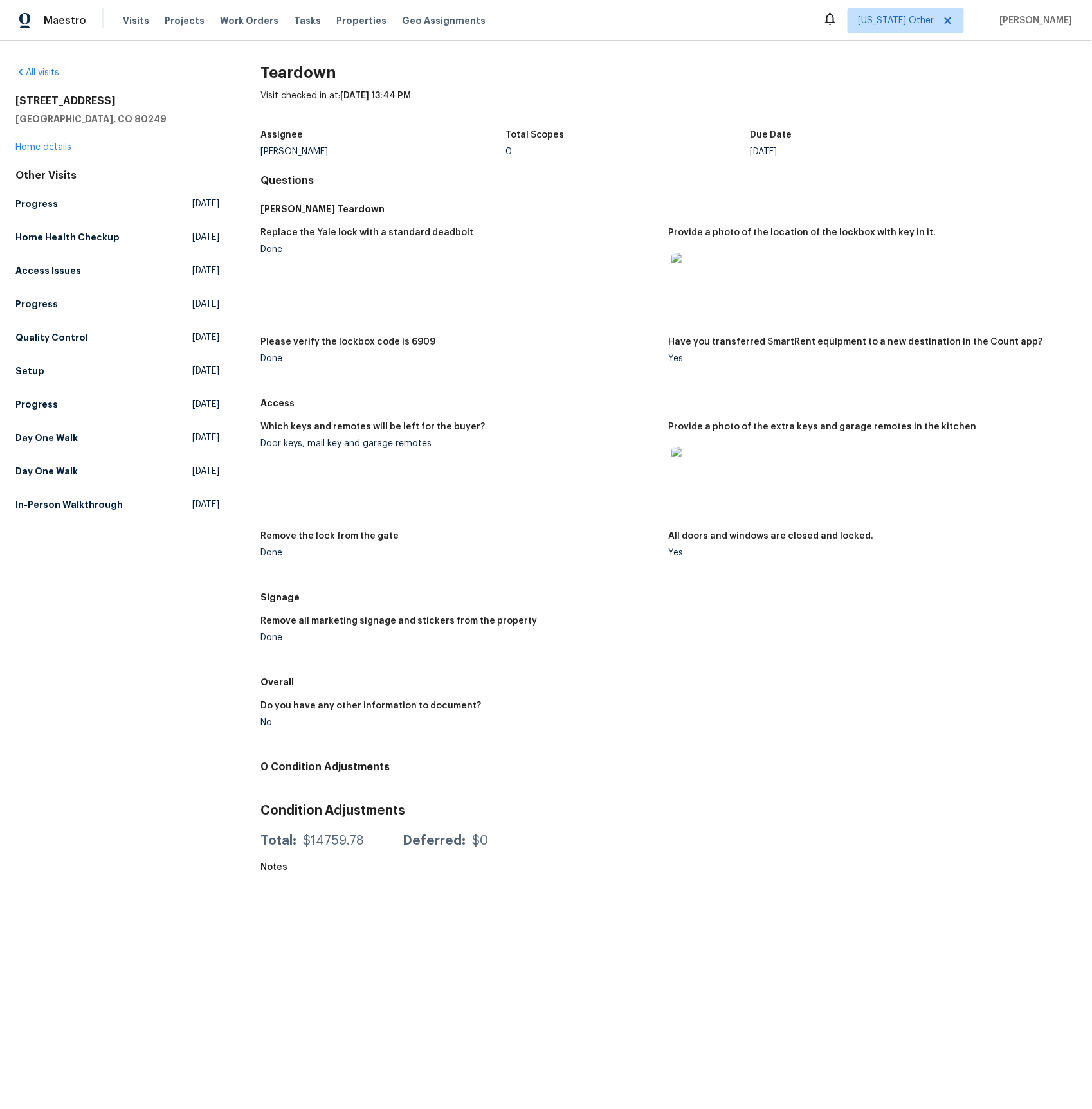 This screenshot has width=1092, height=1109. Describe the element at coordinates (668, 767) in the screenshot. I see `h4: 0 Condition Adjustments` at that location.